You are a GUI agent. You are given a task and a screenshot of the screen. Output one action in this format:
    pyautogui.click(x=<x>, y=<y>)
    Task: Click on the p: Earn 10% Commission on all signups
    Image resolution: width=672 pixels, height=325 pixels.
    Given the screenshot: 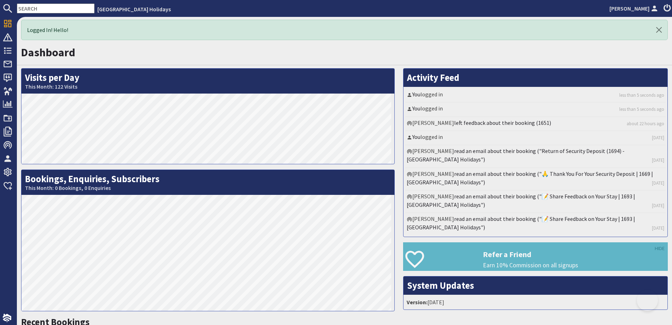 What is the action you would take?
    pyautogui.click(x=575, y=265)
    